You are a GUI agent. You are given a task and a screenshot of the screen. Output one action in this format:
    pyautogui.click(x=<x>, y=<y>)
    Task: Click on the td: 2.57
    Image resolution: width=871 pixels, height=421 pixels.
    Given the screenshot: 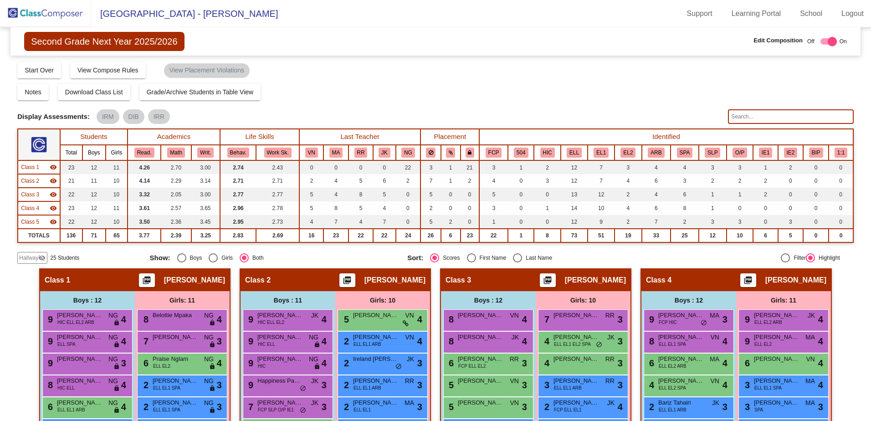 What is the action you would take?
    pyautogui.click(x=176, y=208)
    